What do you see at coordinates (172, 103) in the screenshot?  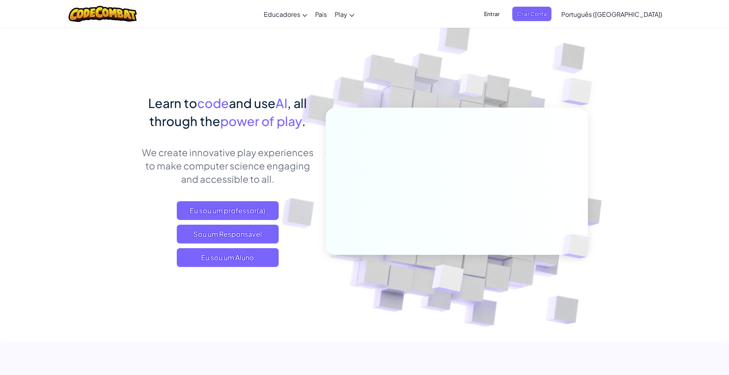 I see `span: Learn to` at bounding box center [172, 103].